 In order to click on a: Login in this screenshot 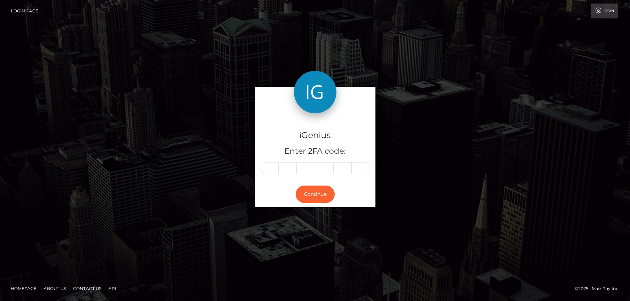, I will do `click(604, 11)`.